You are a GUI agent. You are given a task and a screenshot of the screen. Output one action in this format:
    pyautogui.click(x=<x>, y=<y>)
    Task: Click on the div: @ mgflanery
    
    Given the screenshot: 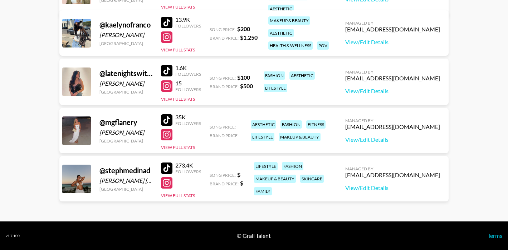 What is the action you would take?
    pyautogui.click(x=126, y=122)
    